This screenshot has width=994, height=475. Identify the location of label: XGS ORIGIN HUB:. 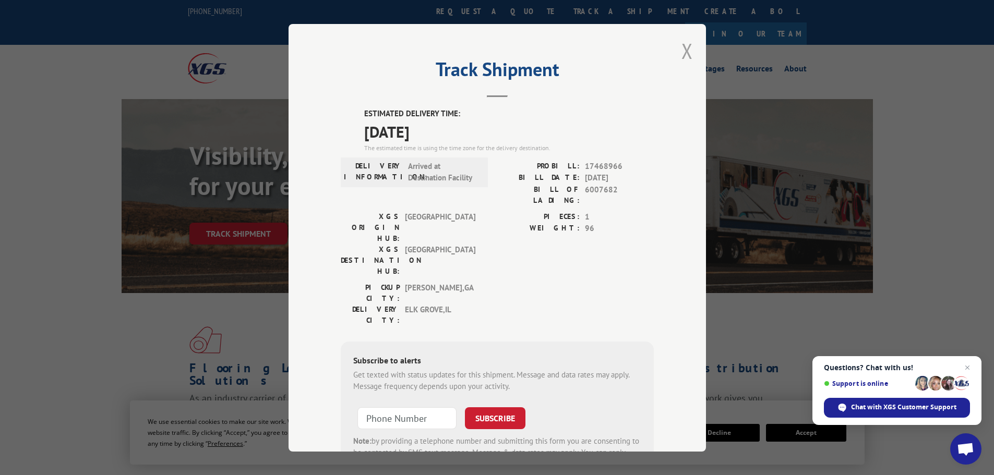
(370, 227).